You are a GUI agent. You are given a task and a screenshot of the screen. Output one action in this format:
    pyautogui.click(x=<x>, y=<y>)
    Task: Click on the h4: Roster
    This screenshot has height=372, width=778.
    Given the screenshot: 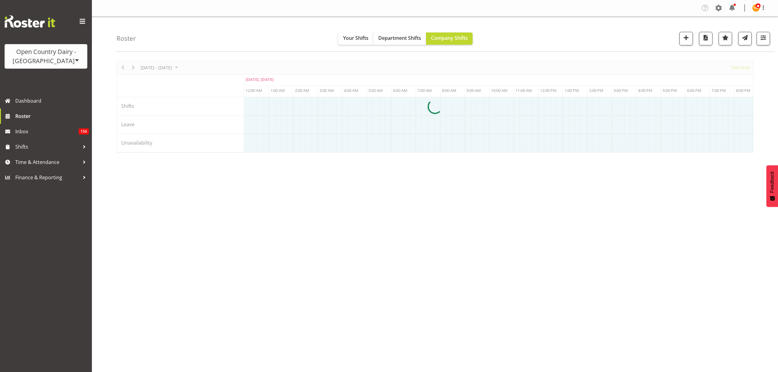 What is the action you would take?
    pyautogui.click(x=126, y=38)
    